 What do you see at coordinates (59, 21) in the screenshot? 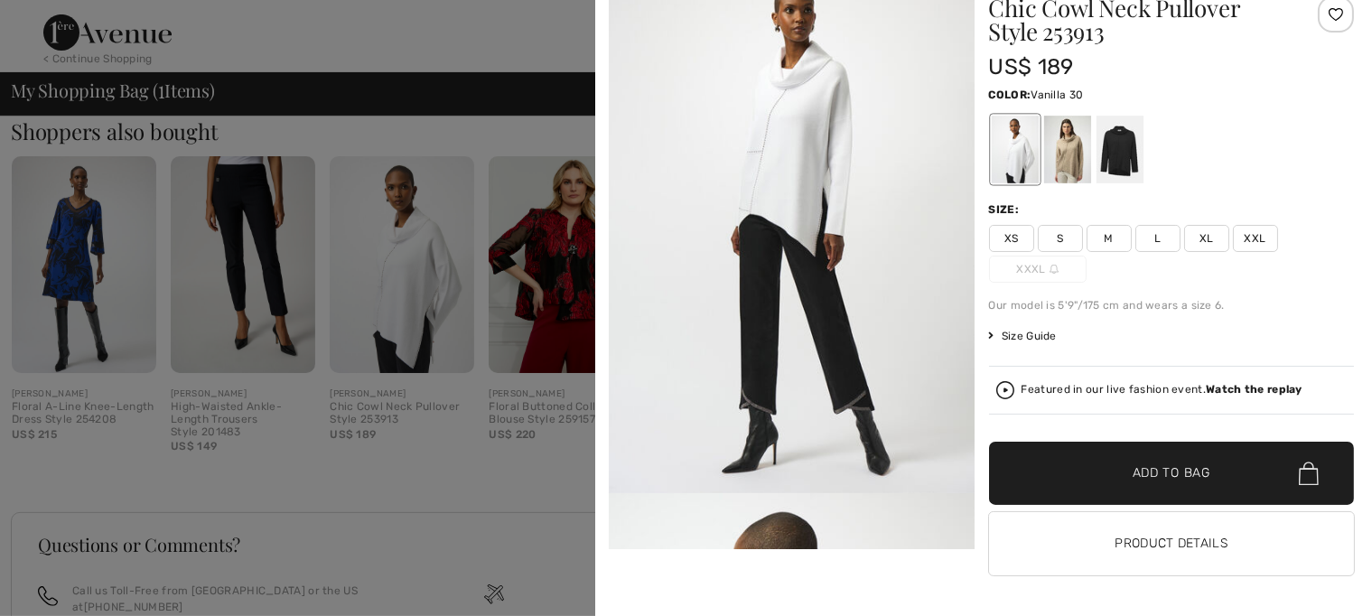
I see `span: Help` at bounding box center [59, 21].